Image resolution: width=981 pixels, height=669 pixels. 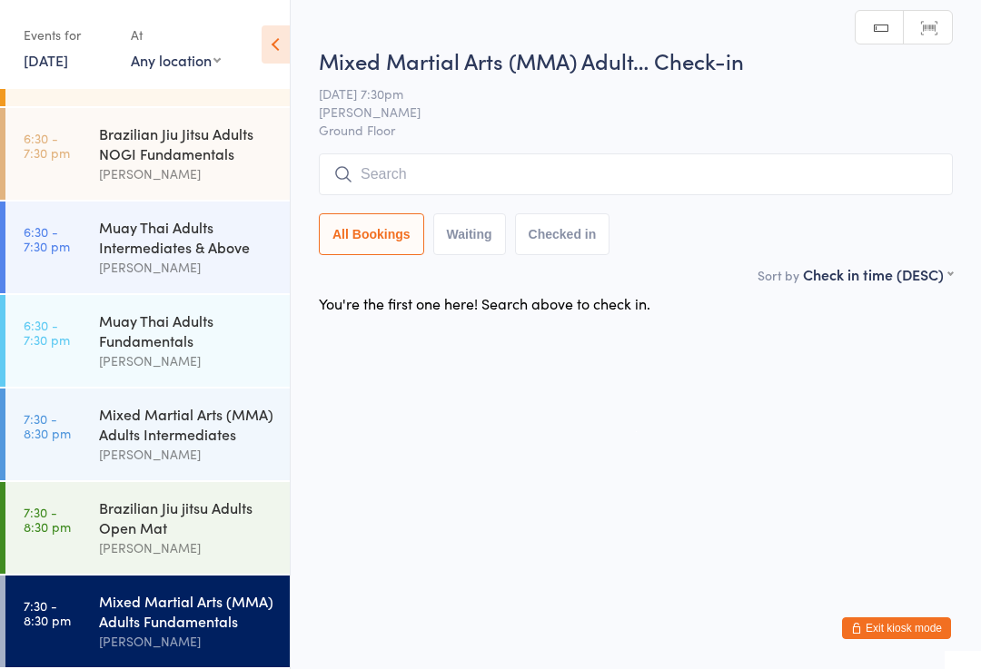 I want to click on div: Events for, so click(x=68, y=35).